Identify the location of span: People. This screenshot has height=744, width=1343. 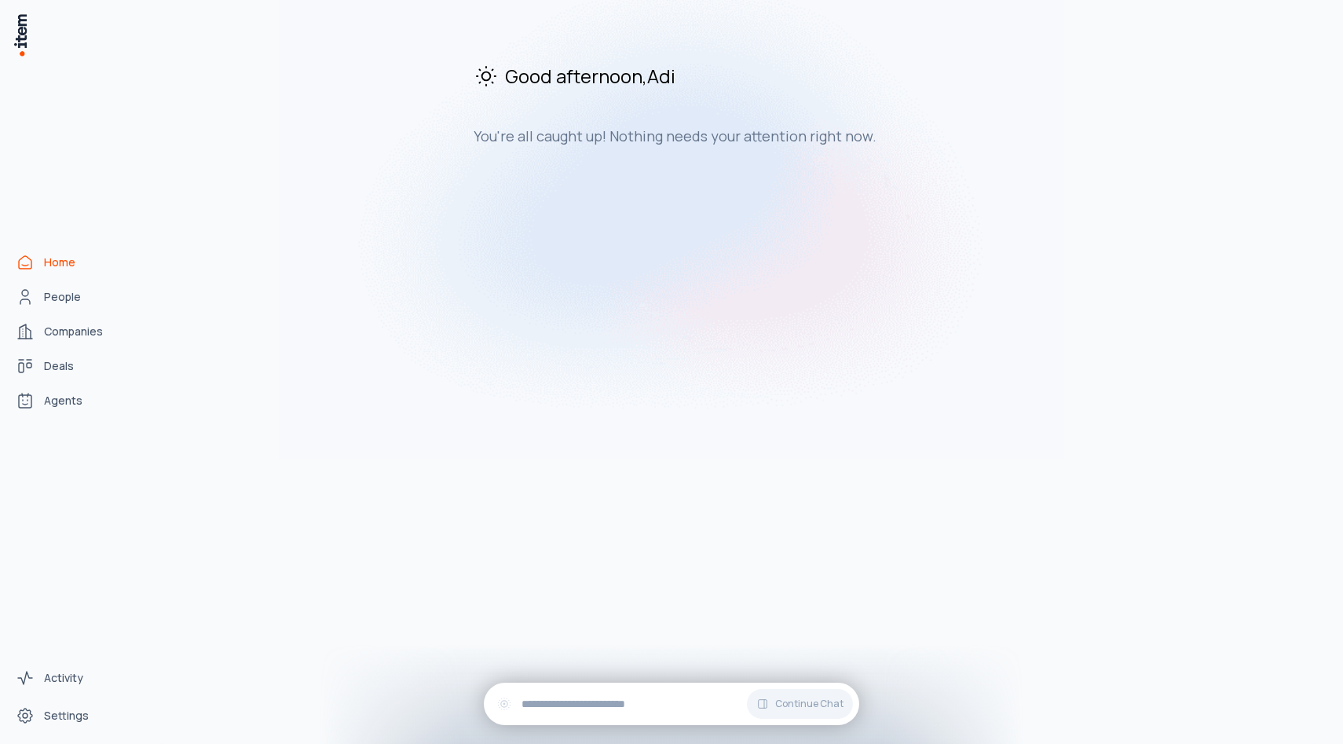
(62, 297).